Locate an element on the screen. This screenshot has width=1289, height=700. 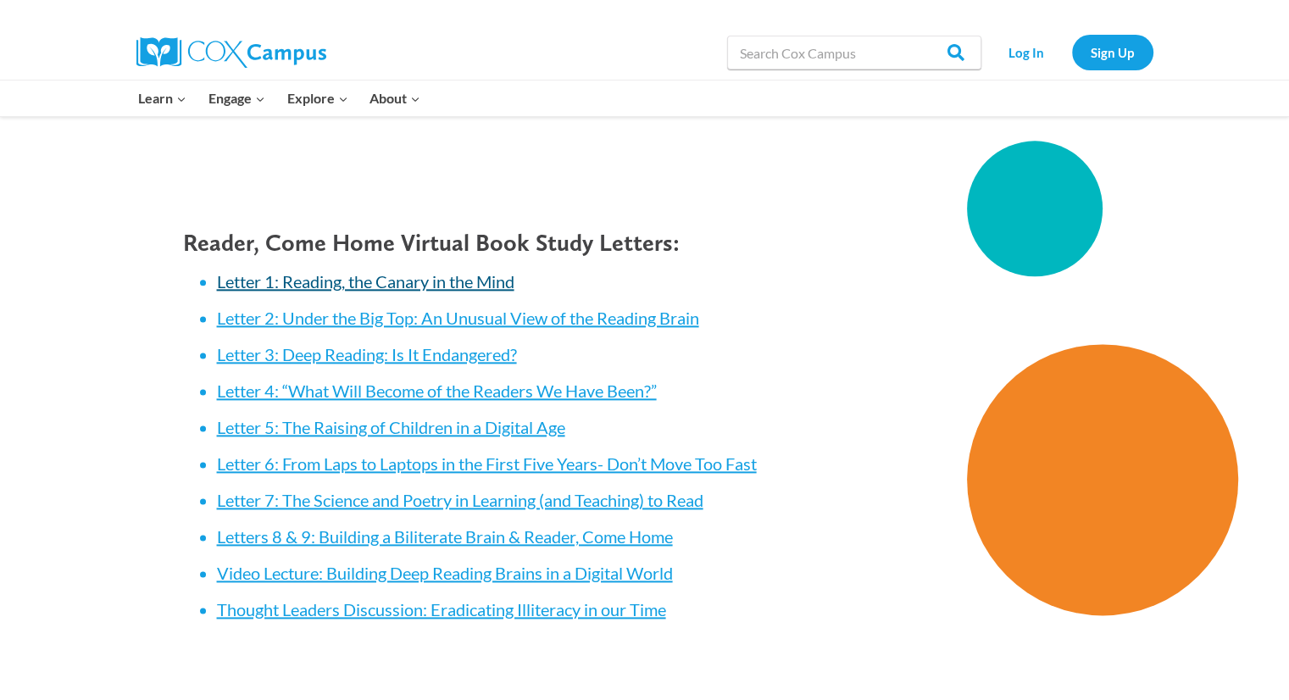
h4: Reader, Come Home Virtual Book Study Letters: is located at coordinates (480, 243).